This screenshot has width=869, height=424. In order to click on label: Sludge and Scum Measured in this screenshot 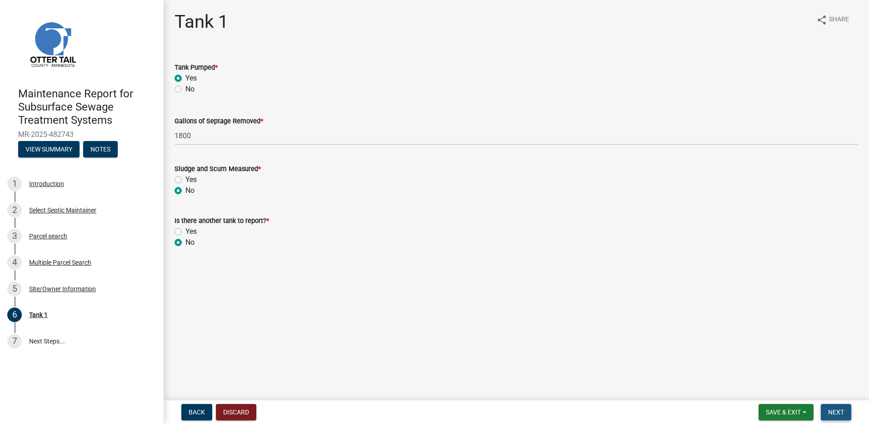, I will do `click(218, 169)`.